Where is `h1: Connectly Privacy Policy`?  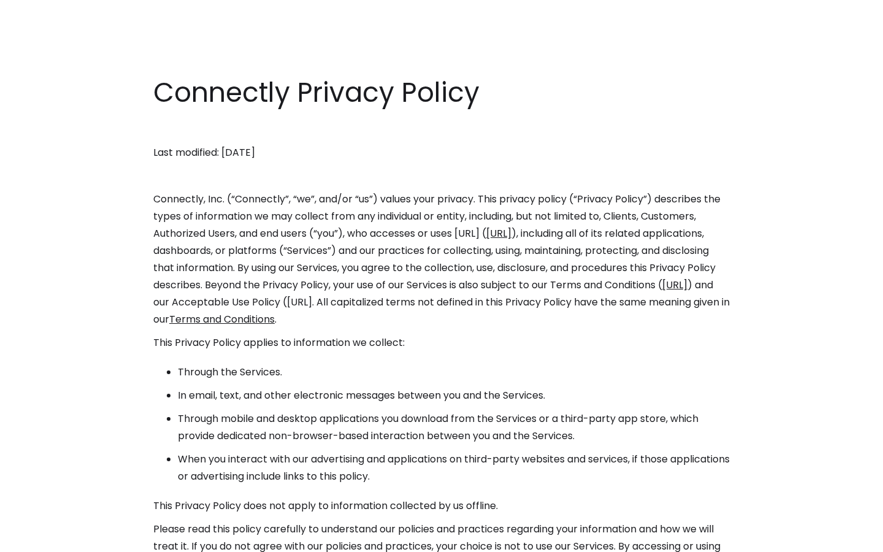
h1: Connectly Privacy Policy is located at coordinates (441, 93).